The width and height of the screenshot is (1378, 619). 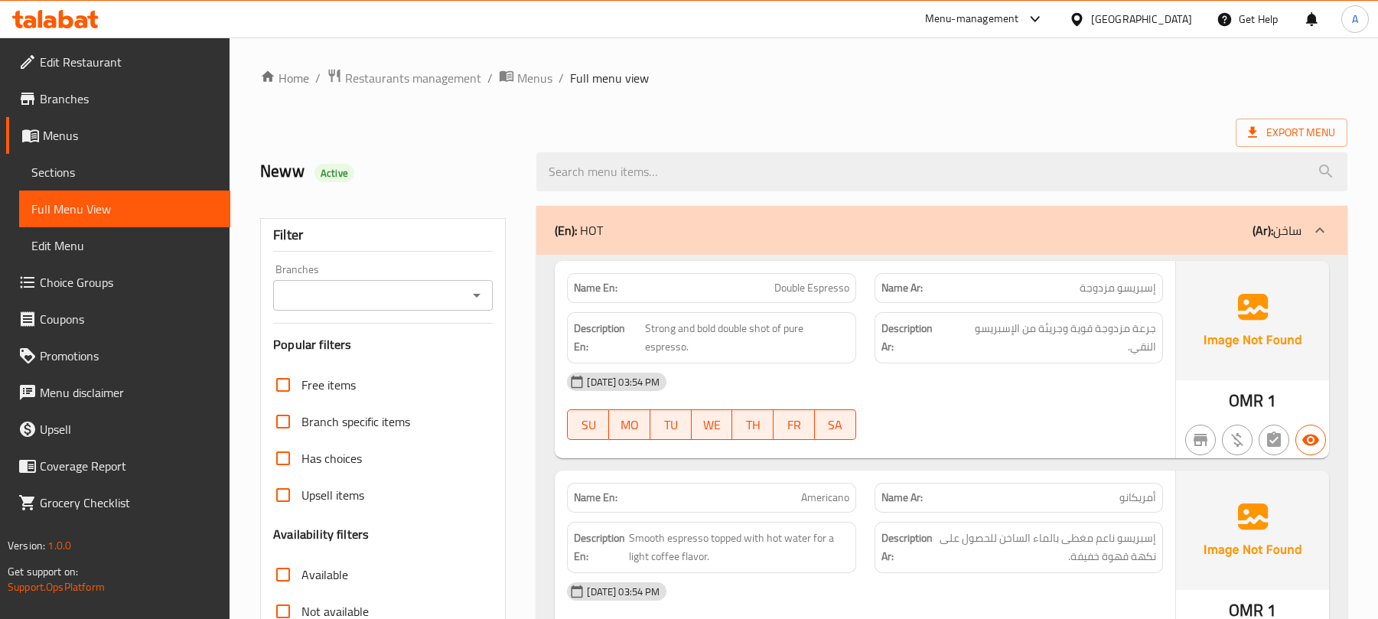 I want to click on span: Free items, so click(x=328, y=385).